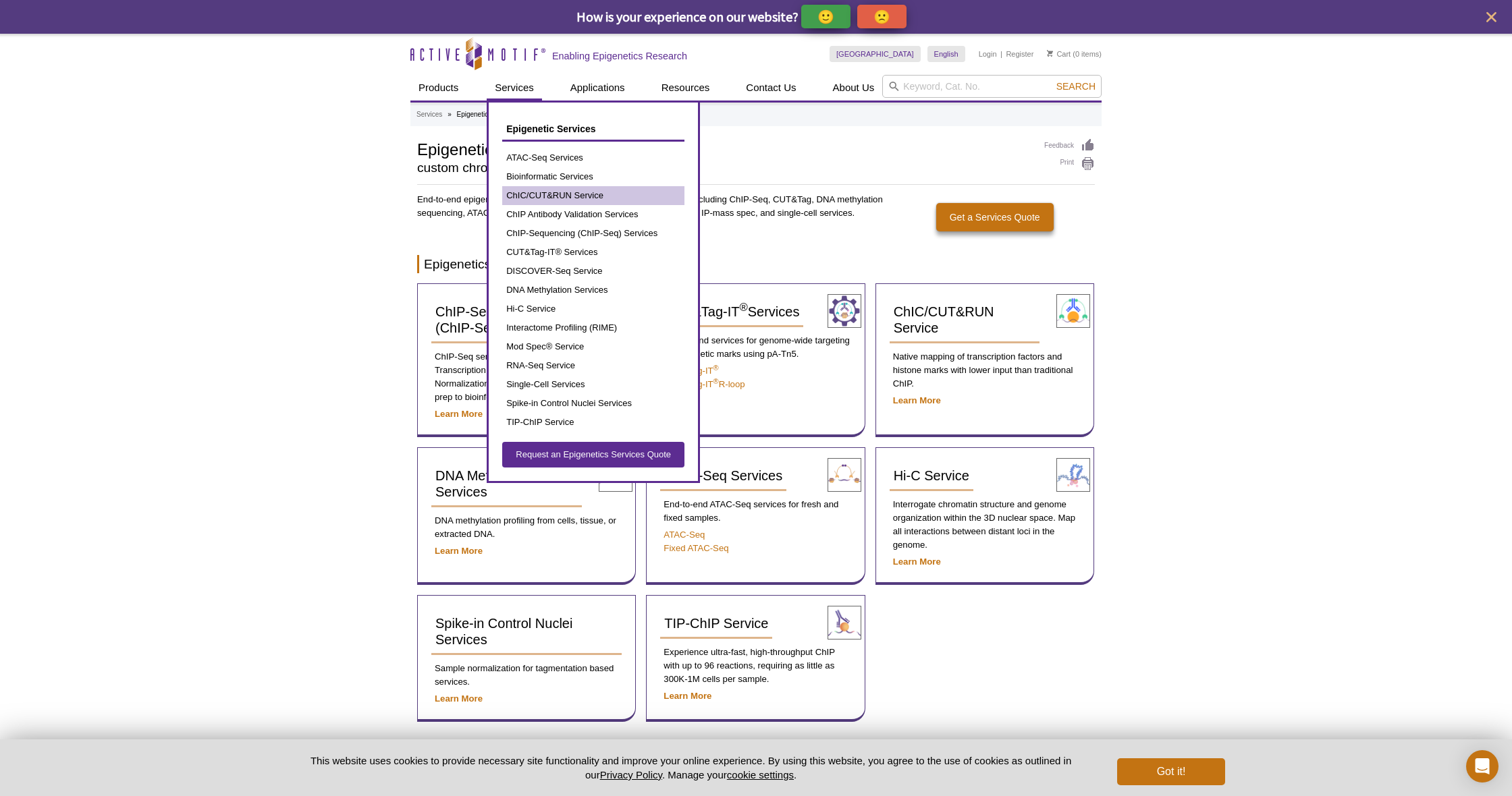 Image resolution: width=1512 pixels, height=796 pixels. I want to click on p: End-to-end ATAC-Seq services for fresh and fixed samples., so click(756, 512).